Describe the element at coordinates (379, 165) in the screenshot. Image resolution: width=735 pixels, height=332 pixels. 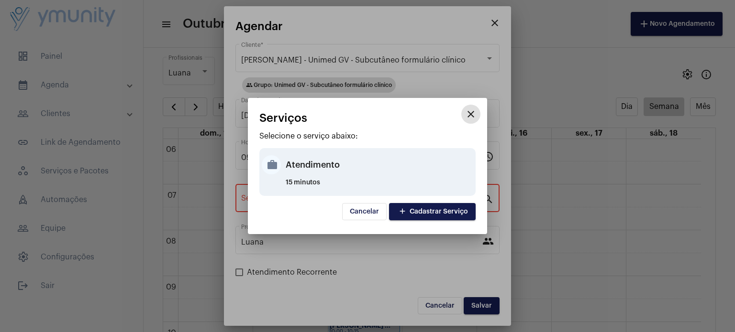
I see `div: Atendimento` at that location.